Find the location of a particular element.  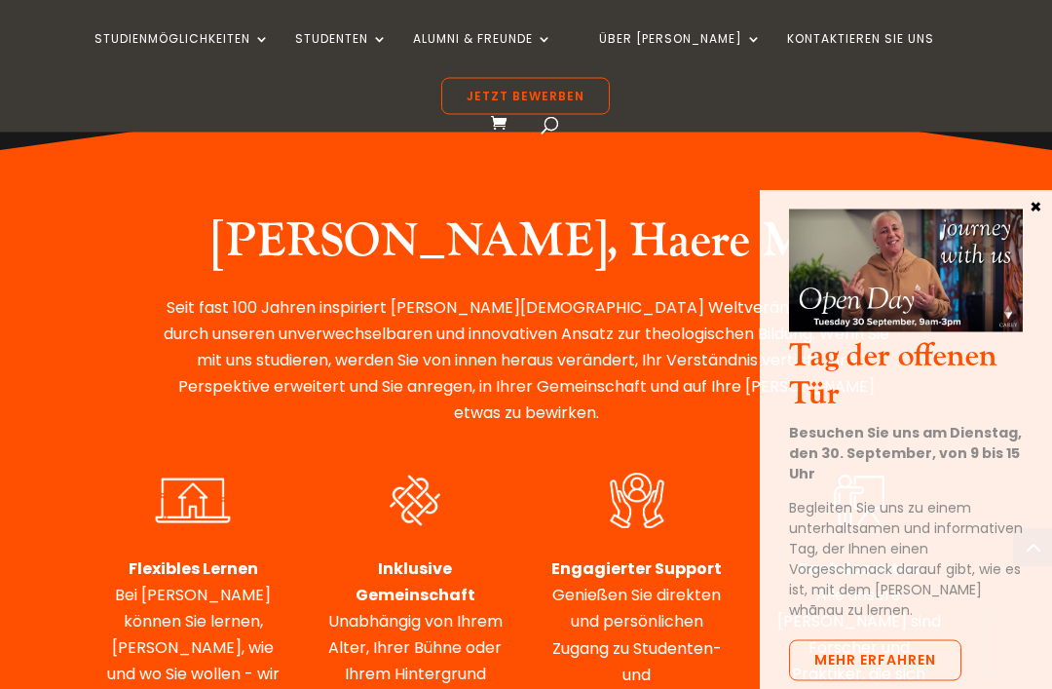

a: Studenten is located at coordinates (341, 55).